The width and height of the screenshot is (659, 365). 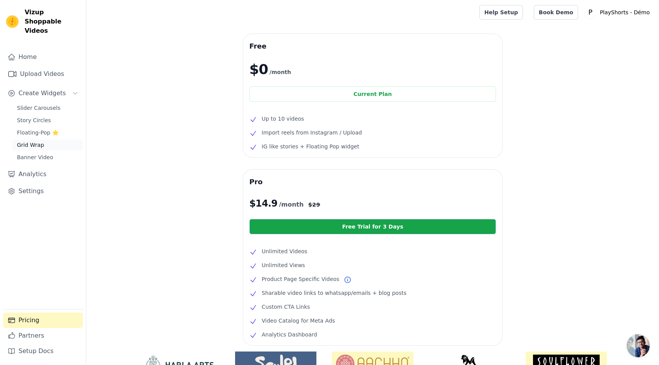 I want to click on span: $ 29, so click(x=314, y=205).